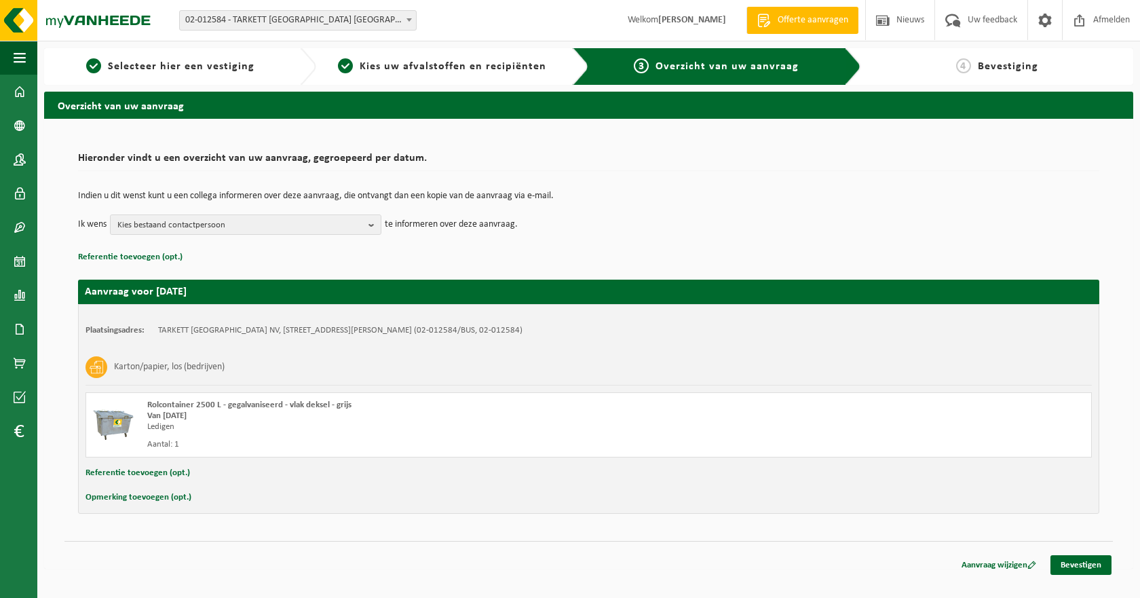 This screenshot has height=598, width=1140. What do you see at coordinates (94, 66) in the screenshot?
I see `span: 1` at bounding box center [94, 66].